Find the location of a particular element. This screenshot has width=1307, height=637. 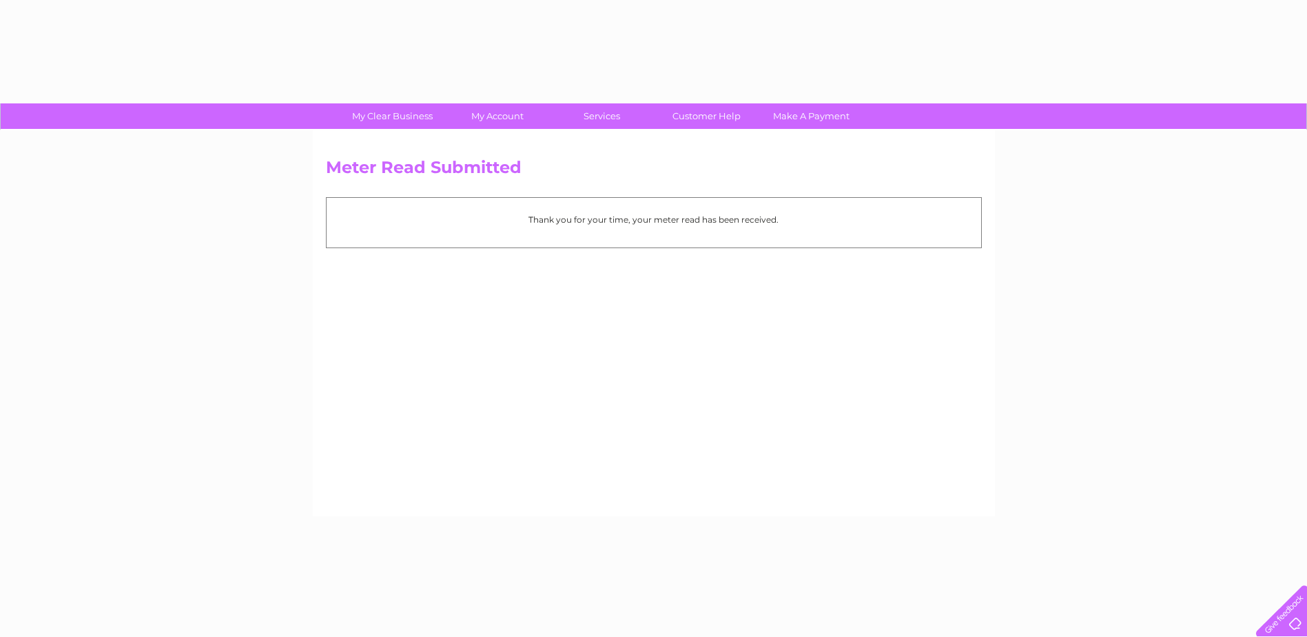

a: My Clear Business is located at coordinates (392, 116).